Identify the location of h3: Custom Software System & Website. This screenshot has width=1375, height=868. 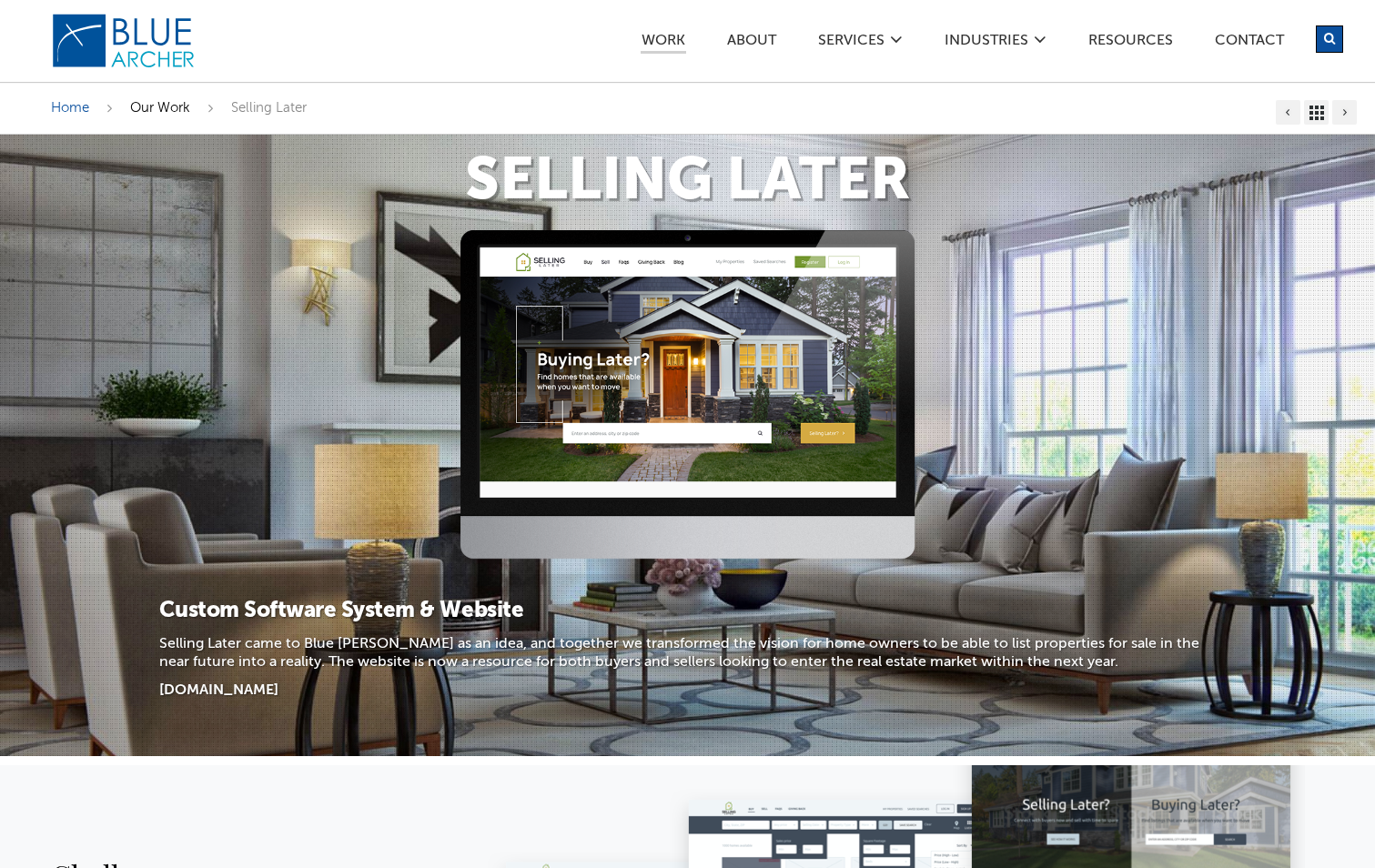
(687, 611).